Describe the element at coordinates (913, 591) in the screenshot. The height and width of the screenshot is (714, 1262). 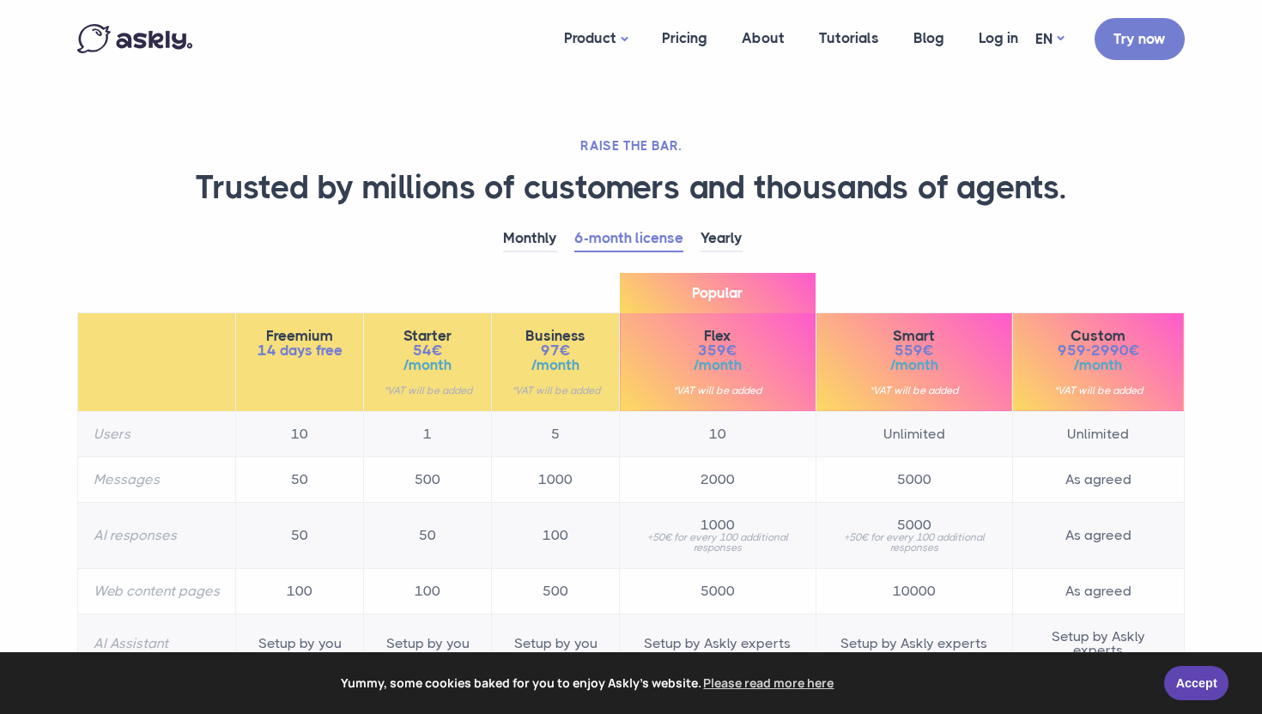
I see `td: 10000` at that location.